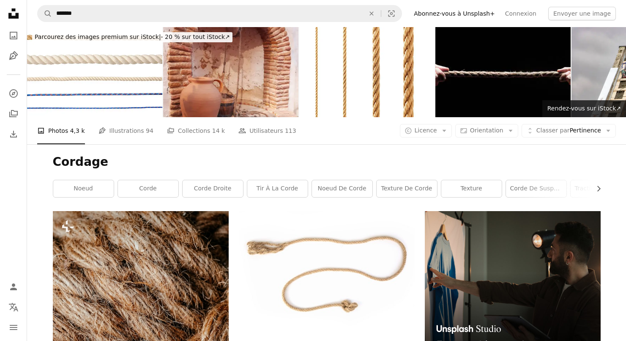 This screenshot has width=626, height=341. Describe the element at coordinates (584, 108) in the screenshot. I see `span: Rendez-vous sur iStock ↗` at that location.